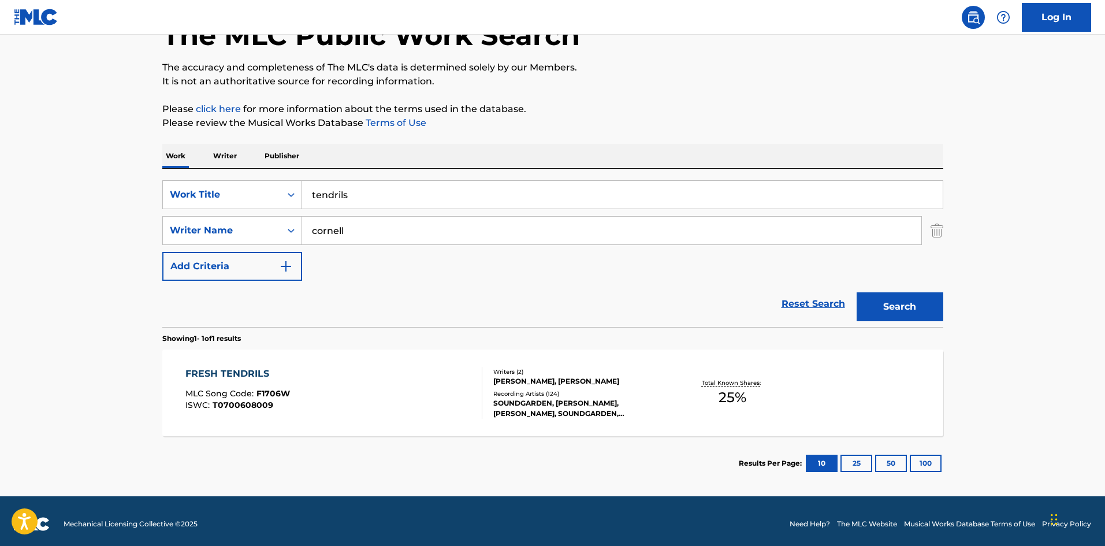  What do you see at coordinates (36, 17) in the screenshot?
I see `img: MLC Logo` at bounding box center [36, 17].